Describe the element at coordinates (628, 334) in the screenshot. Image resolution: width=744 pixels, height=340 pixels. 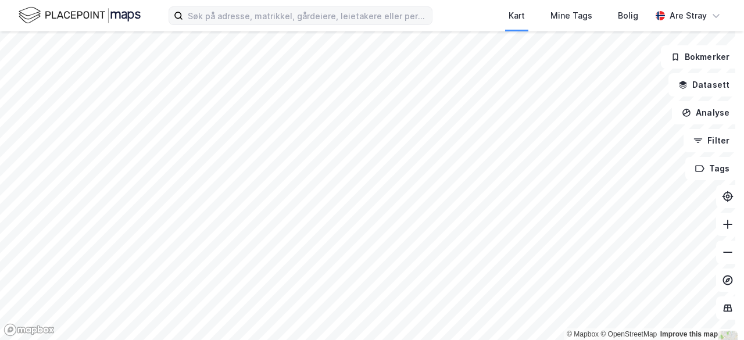
I see `a: OpenStreetMap` at that location.